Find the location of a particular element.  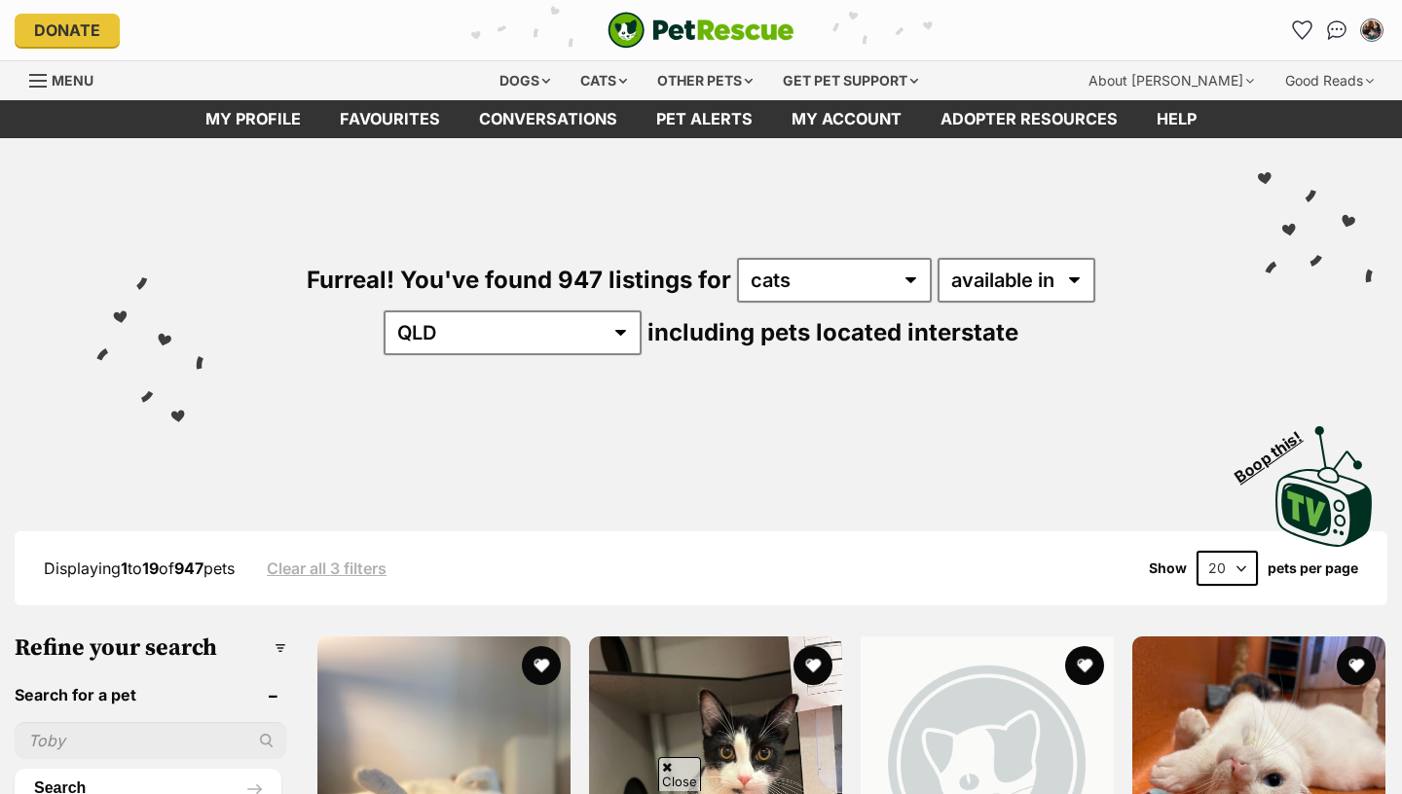

header: Search for a pet is located at coordinates (150, 695).